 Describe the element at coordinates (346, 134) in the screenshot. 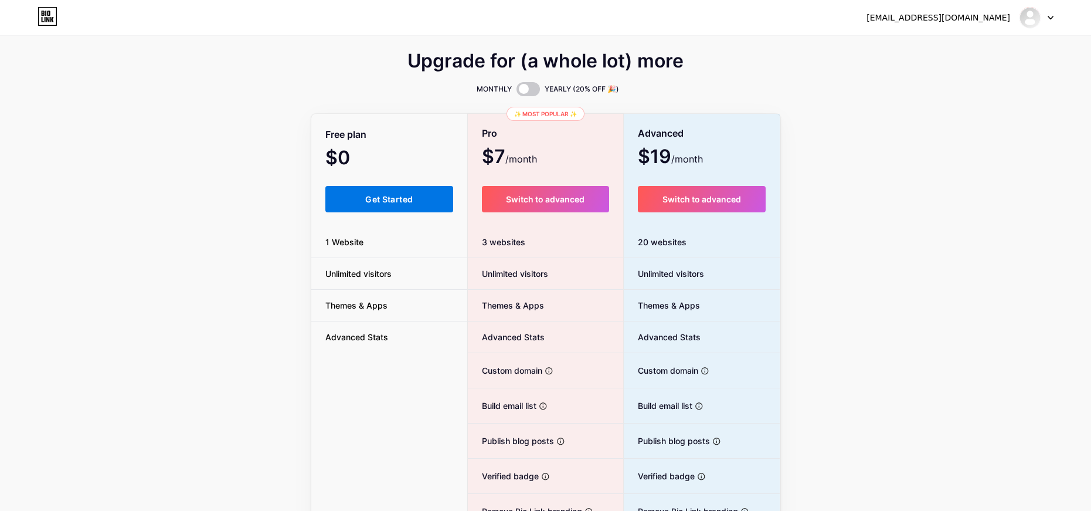

I see `span: Free plan` at that location.